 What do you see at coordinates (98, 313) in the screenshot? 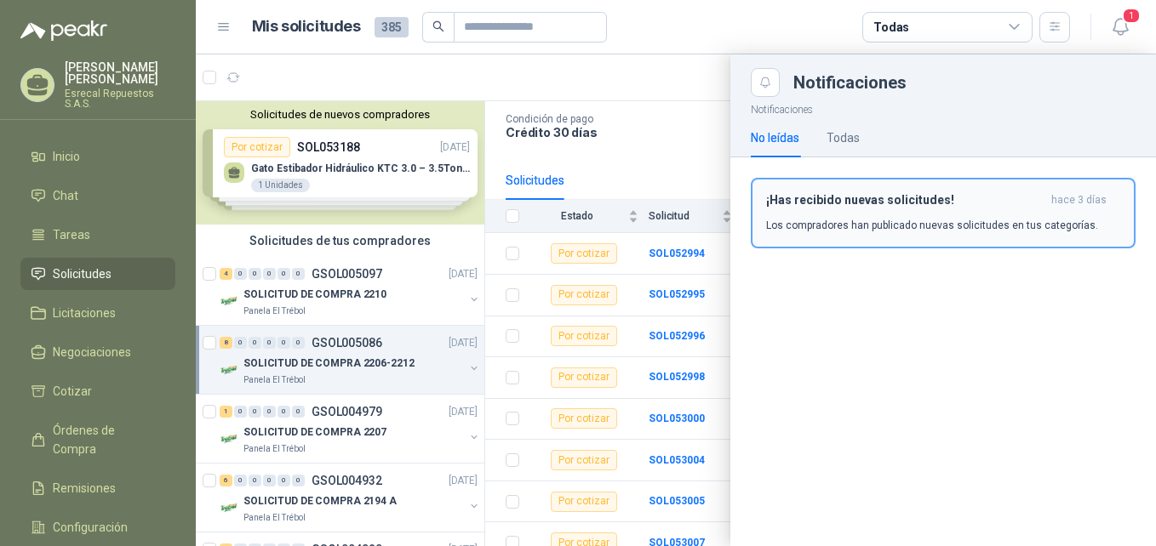
I see `a: Licitaciones` at bounding box center [98, 313].